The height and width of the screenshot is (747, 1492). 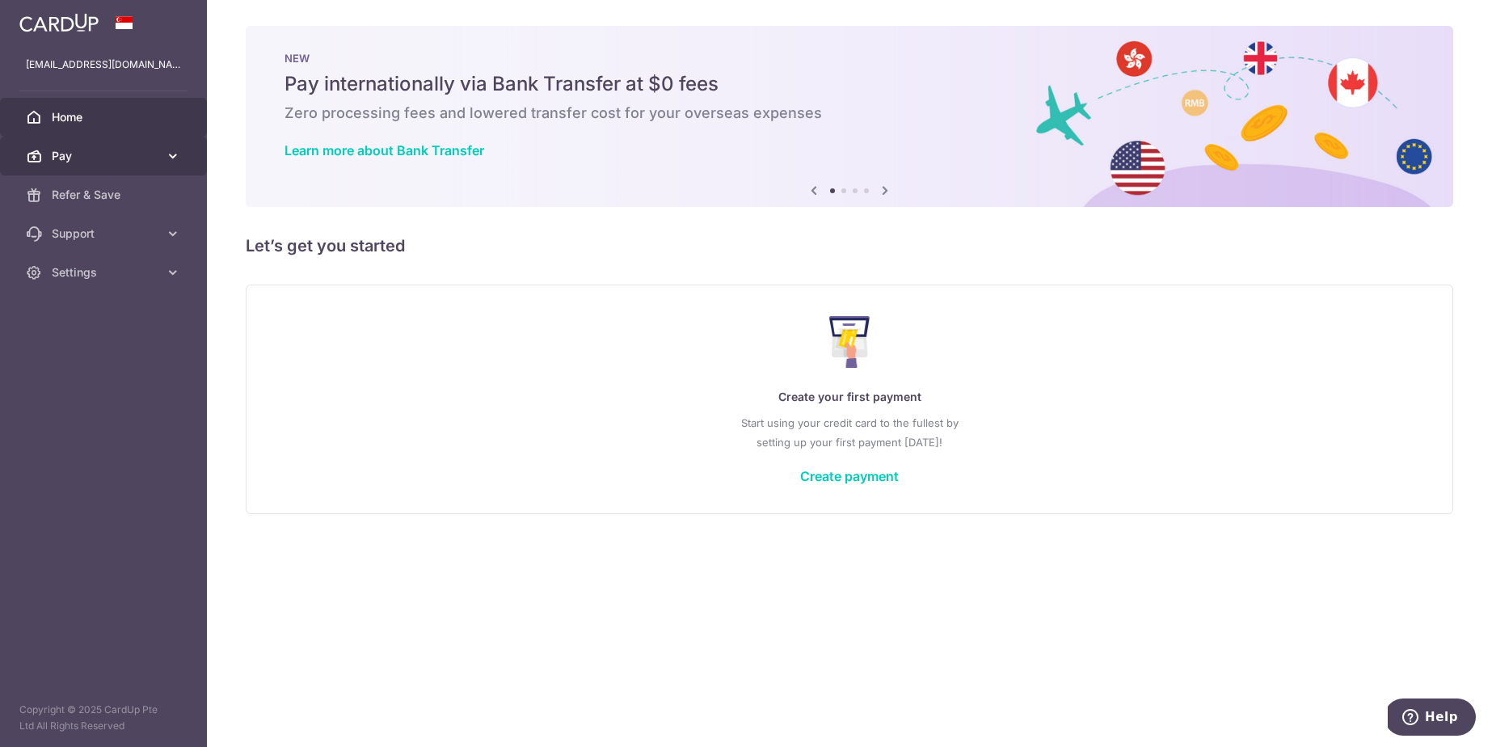 What do you see at coordinates (105, 195) in the screenshot?
I see `span: Refer & Save` at bounding box center [105, 195].